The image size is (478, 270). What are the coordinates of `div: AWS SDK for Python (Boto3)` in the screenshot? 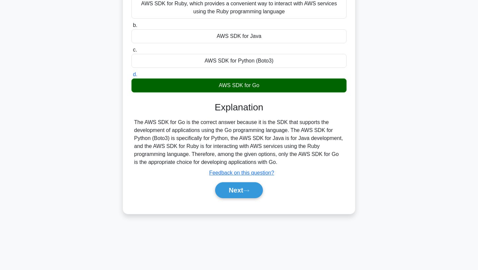 It's located at (239, 61).